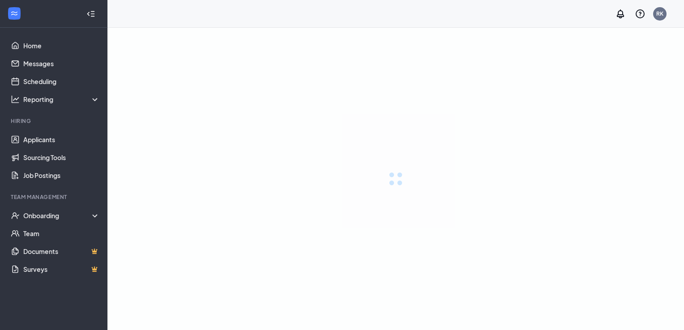 The width and height of the screenshot is (684, 330). I want to click on div: Hiring, so click(54, 121).